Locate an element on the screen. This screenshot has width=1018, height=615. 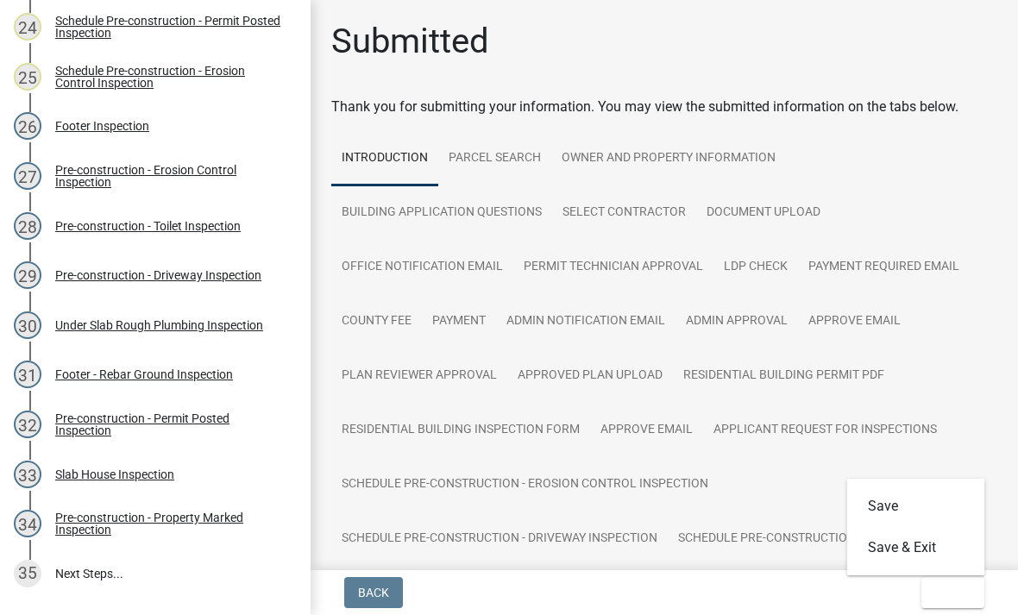
div: 25 is located at coordinates (28, 77).